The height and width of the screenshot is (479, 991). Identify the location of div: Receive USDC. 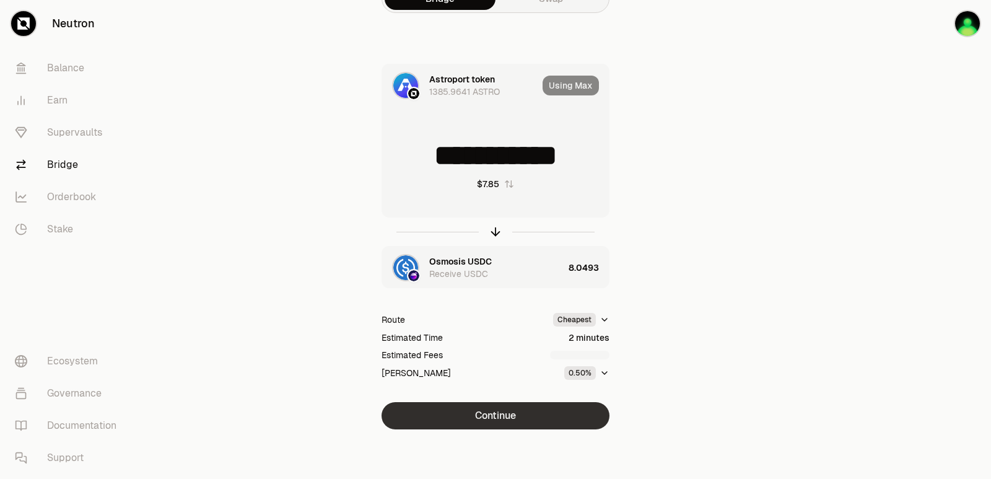
(458, 274).